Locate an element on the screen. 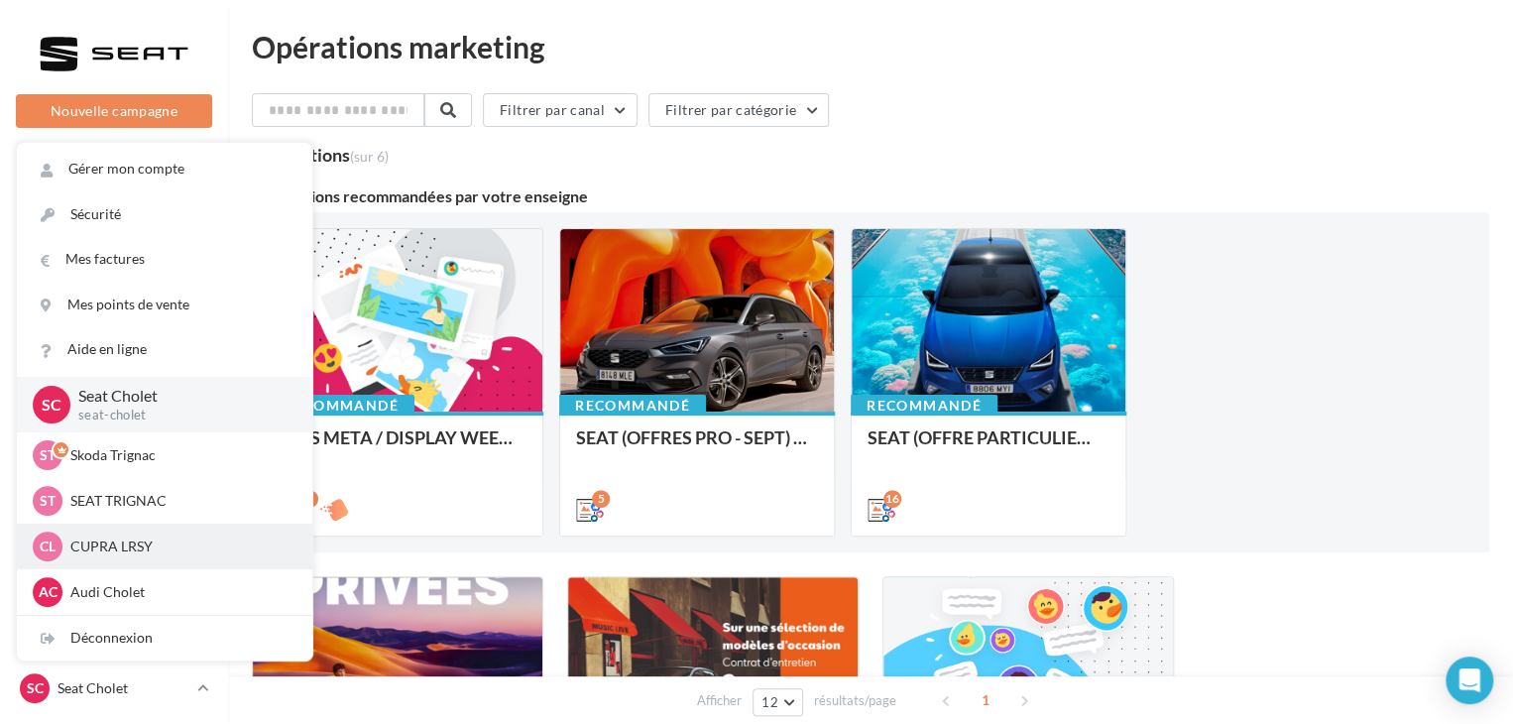 The image size is (1513, 724). a: Contacts is located at coordinates (114, 417).